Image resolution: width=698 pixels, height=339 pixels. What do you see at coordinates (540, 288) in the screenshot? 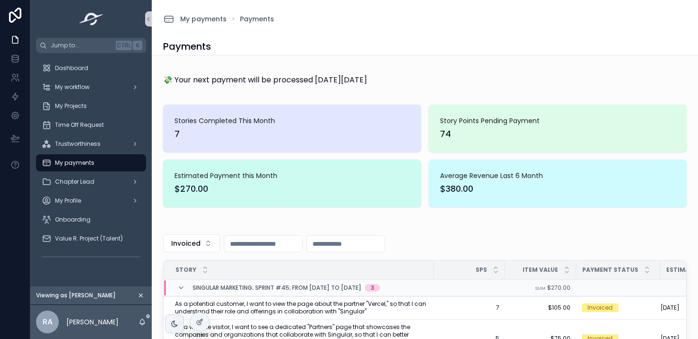
I see `small: Sum` at bounding box center [540, 288].